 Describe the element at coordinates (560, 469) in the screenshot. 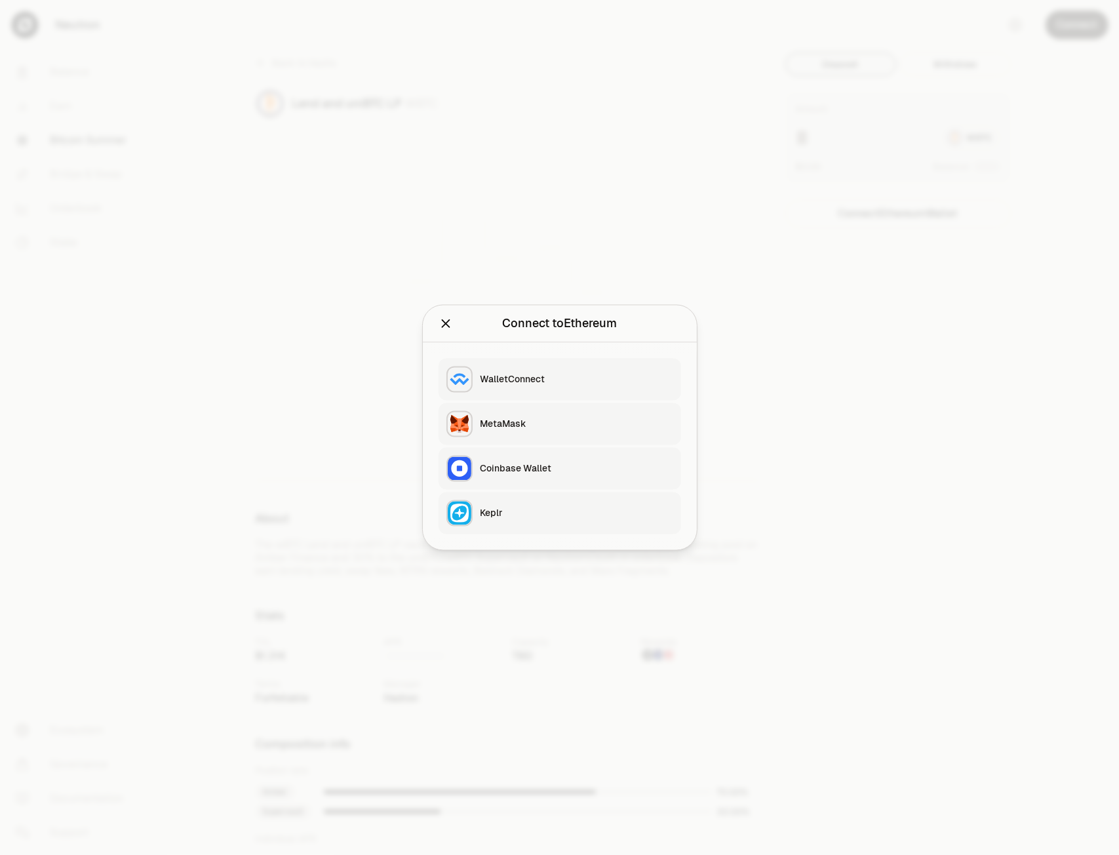

I see `button: Coinbase WalletCoinbase Wallet` at that location.